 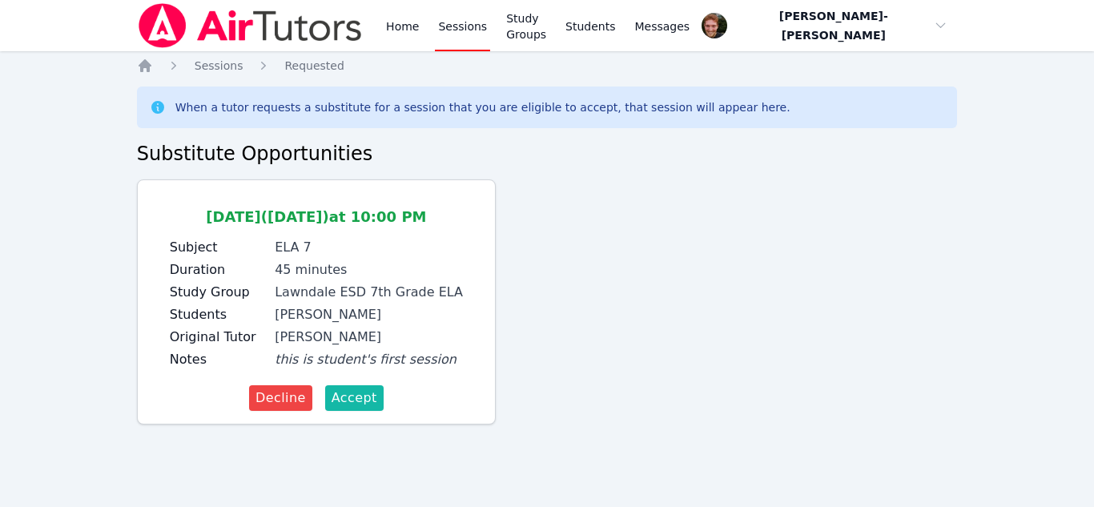 I want to click on img: Air Tutors, so click(x=250, y=26).